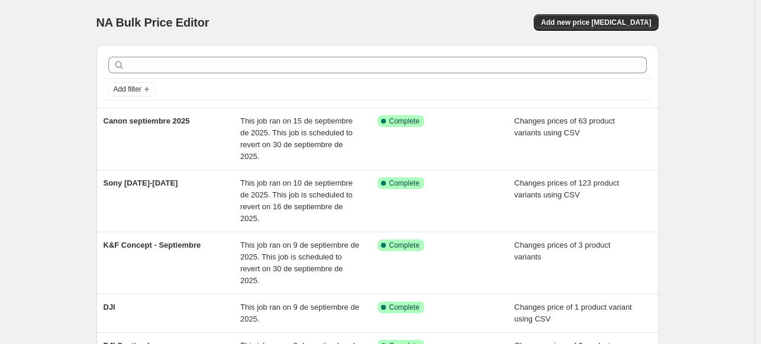 This screenshot has width=761, height=344. I want to click on span: DJI, so click(109, 307).